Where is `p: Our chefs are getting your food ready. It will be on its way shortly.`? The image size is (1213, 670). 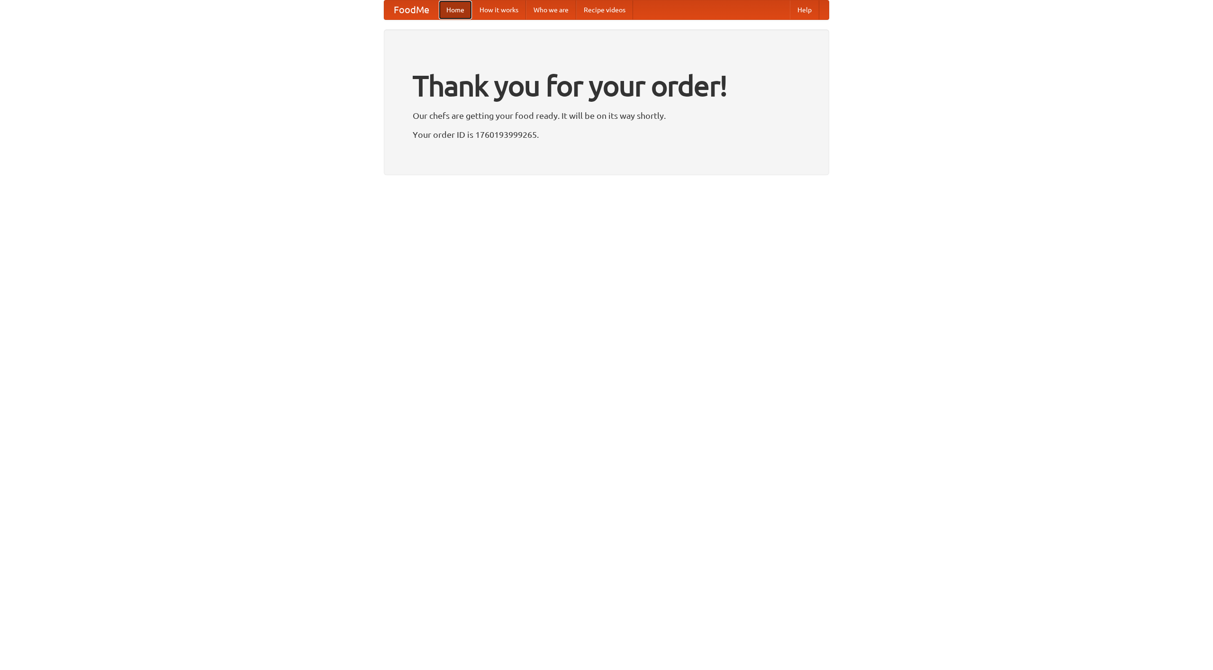 p: Our chefs are getting your food ready. It will be on its way shortly. is located at coordinates (606, 116).